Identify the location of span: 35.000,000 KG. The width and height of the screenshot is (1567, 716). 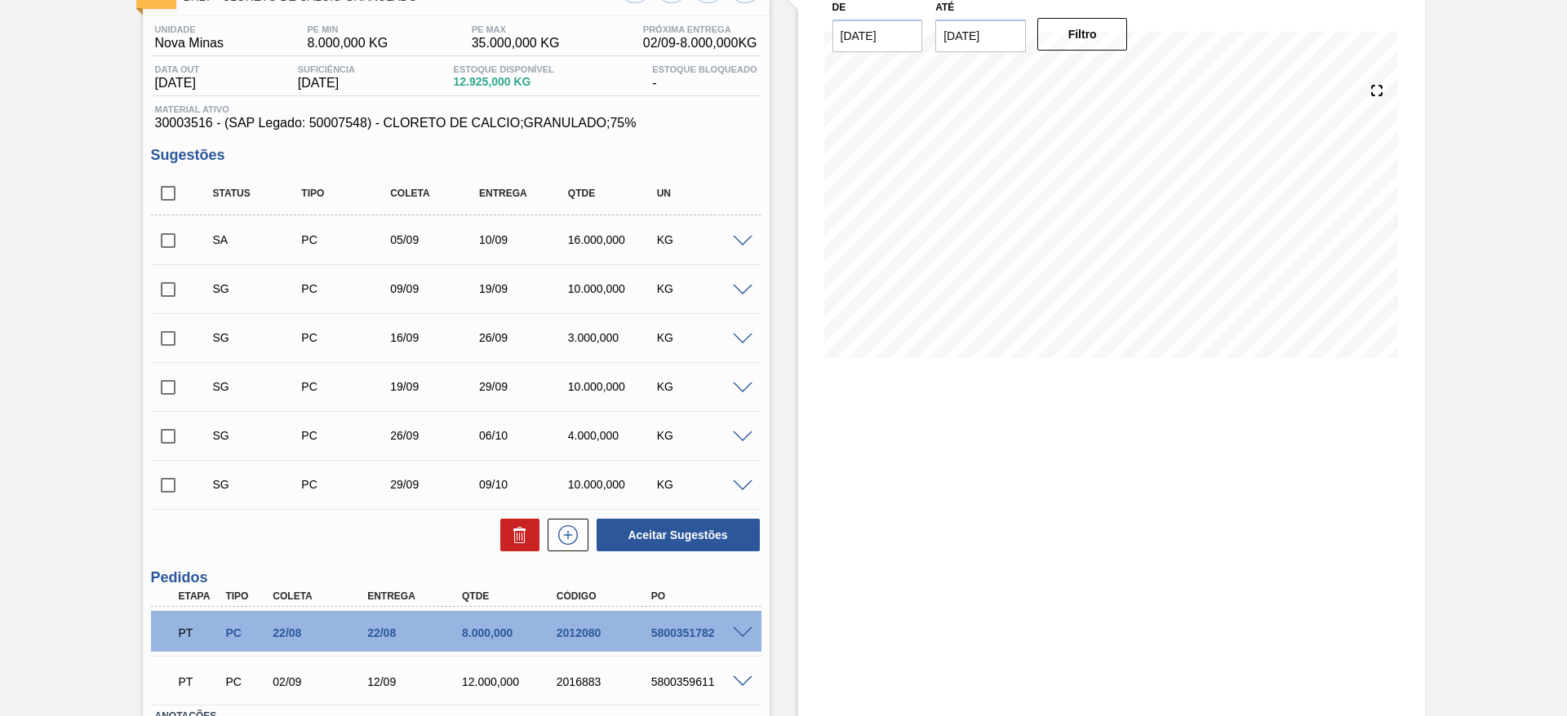
(516, 43).